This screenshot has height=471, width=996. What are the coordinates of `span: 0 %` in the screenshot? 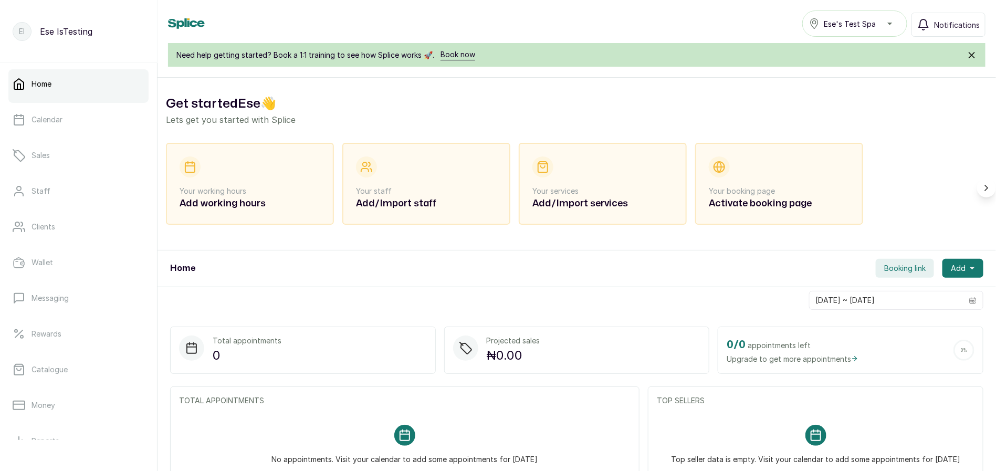 It's located at (964, 350).